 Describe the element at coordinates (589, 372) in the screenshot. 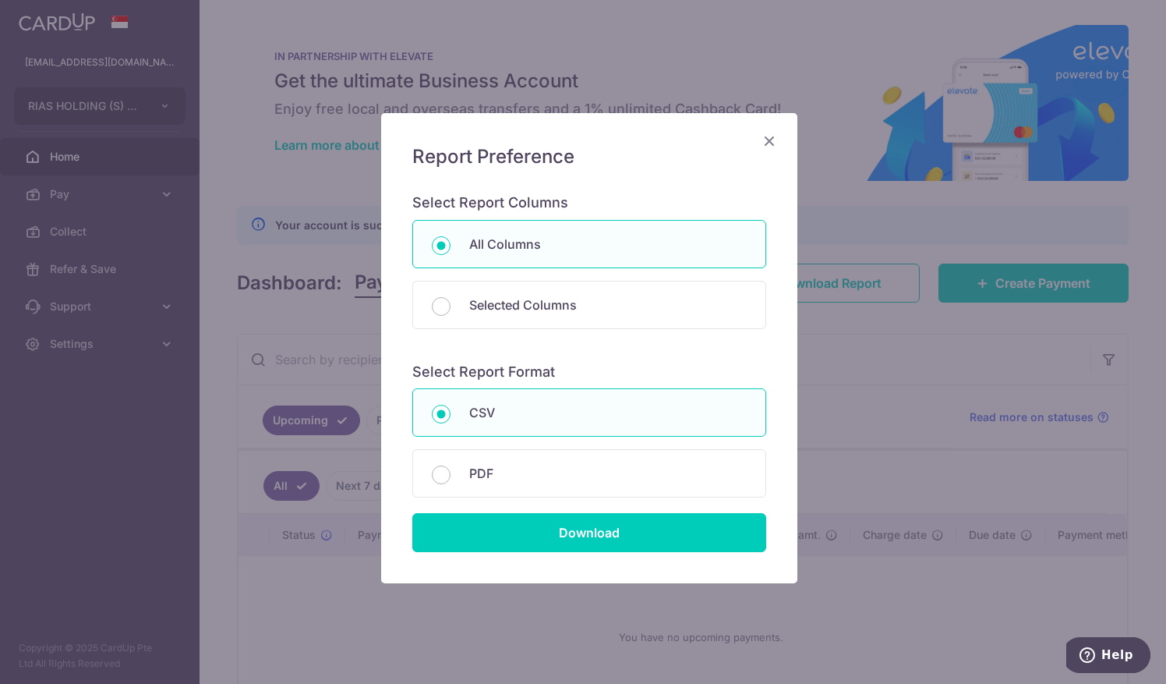

I see `h6: Select Report Format` at that location.